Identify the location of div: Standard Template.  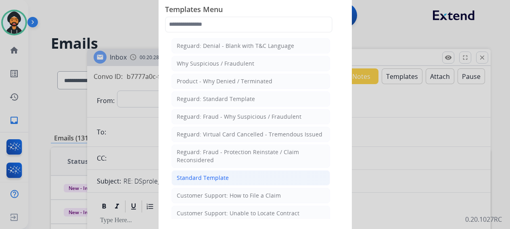
(202, 178).